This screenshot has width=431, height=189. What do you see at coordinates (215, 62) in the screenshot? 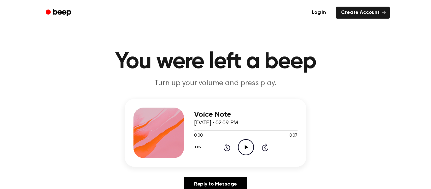
I see `h1: You were left a beep` at bounding box center [215, 62].